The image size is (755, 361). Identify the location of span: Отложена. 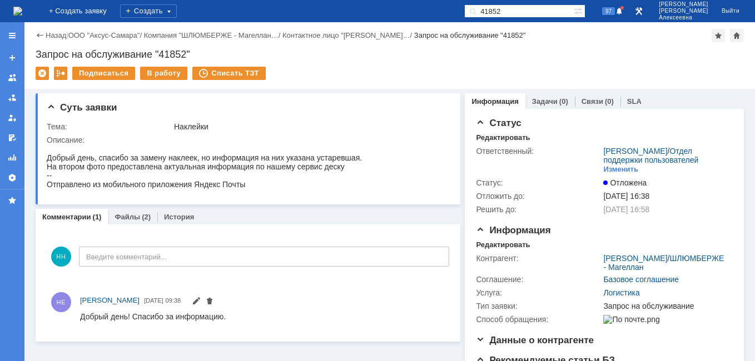
(625, 183).